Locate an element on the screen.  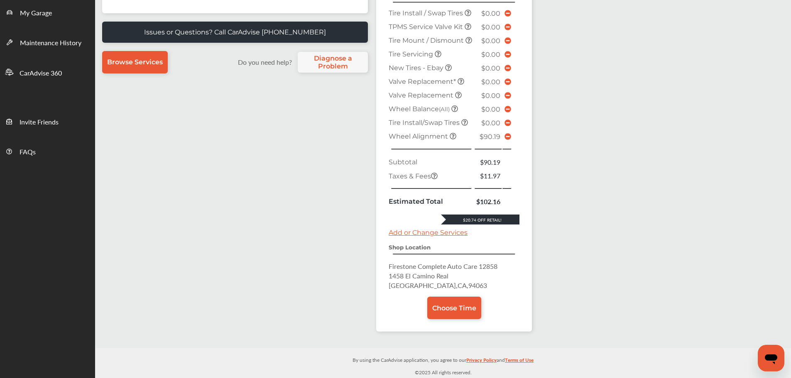
a: Maintenance History is located at coordinates (47, 42).